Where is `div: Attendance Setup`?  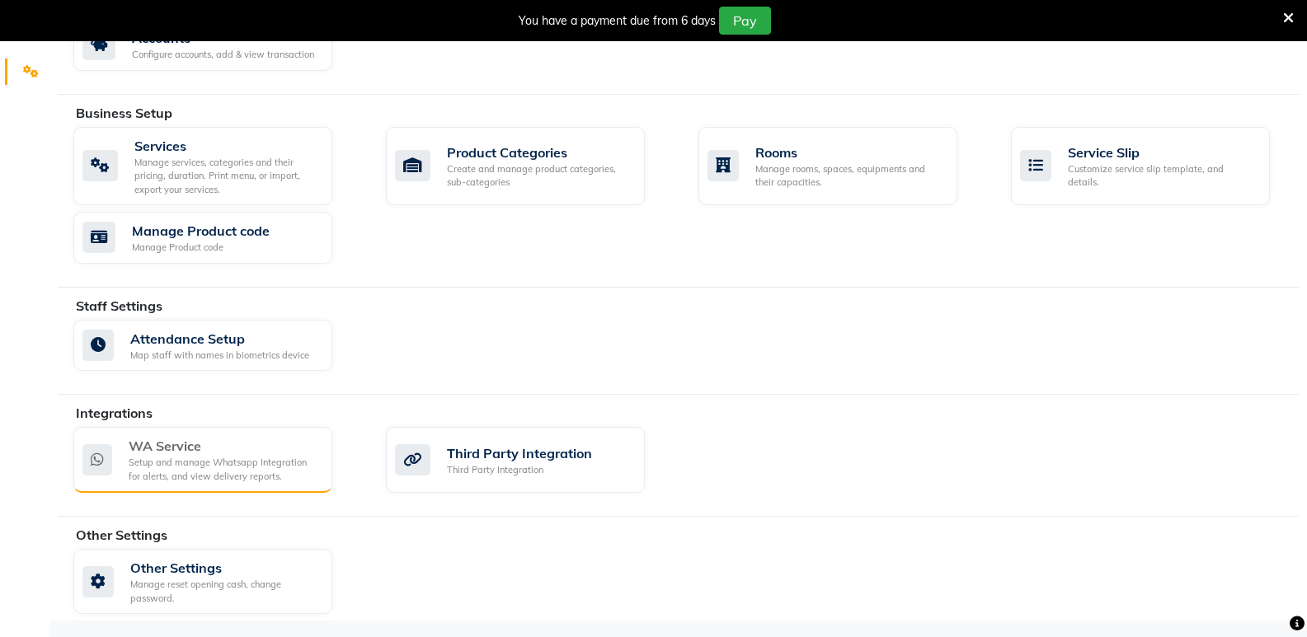
div: Attendance Setup is located at coordinates (219, 339).